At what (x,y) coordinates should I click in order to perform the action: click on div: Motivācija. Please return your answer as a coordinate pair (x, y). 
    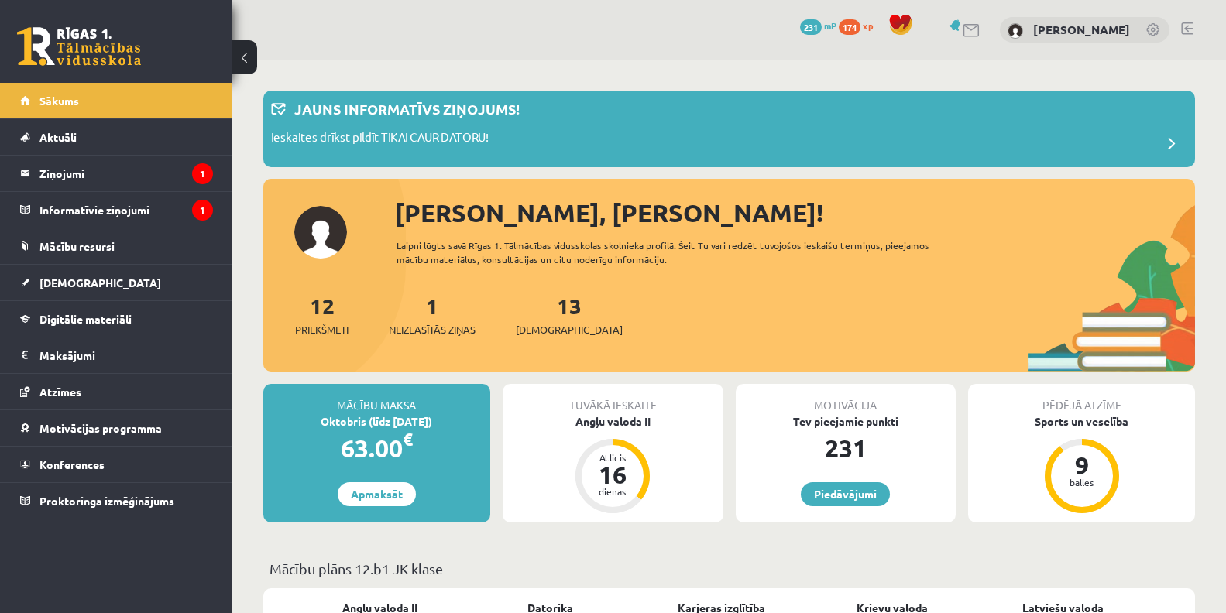
    Looking at the image, I should click on (846, 399).